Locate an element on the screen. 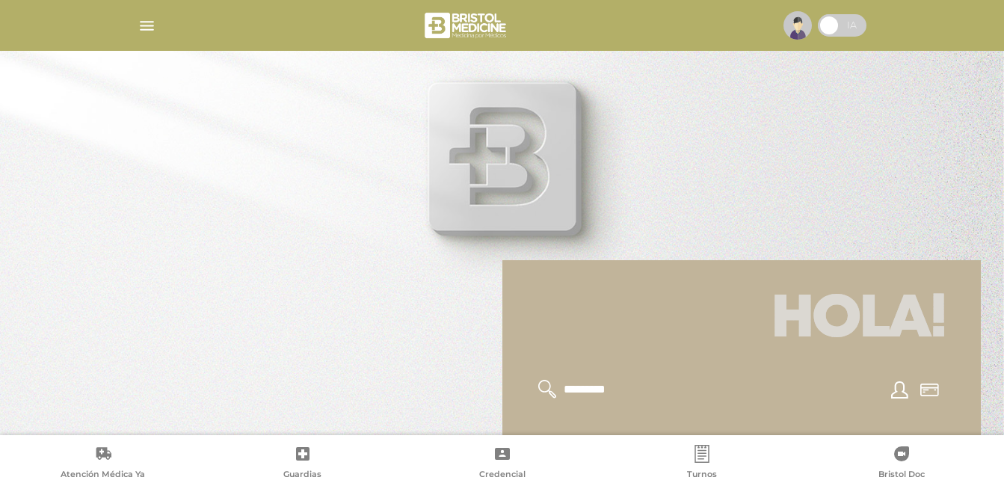 The height and width of the screenshot is (486, 1004). a: Guardias is located at coordinates (302, 463).